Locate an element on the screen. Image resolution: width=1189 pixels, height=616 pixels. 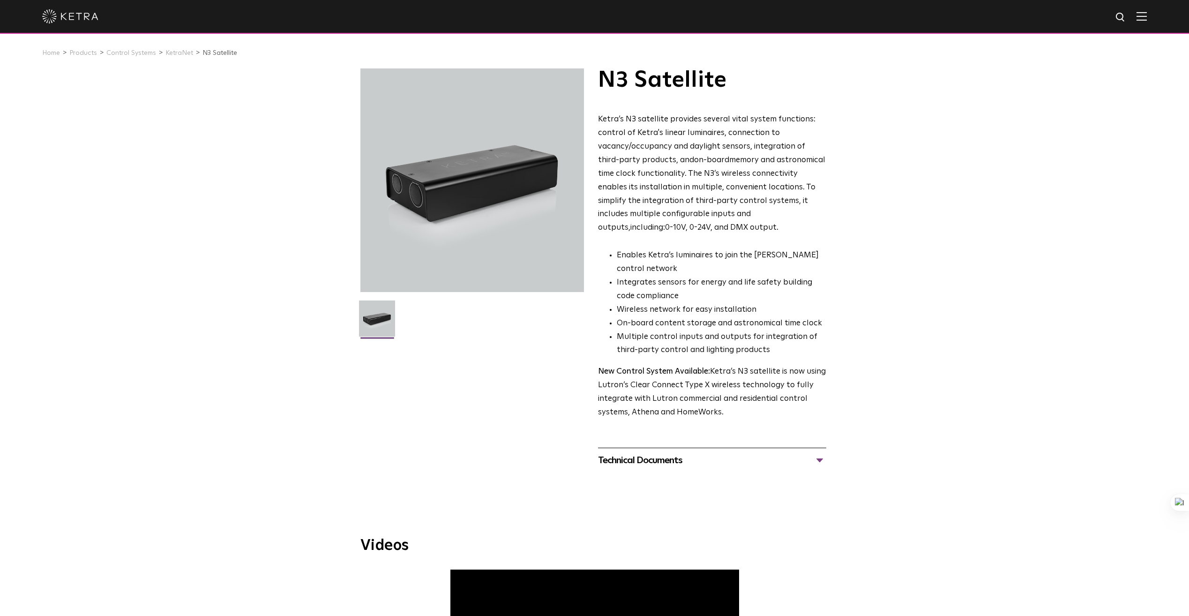
a: Products is located at coordinates (83, 53).